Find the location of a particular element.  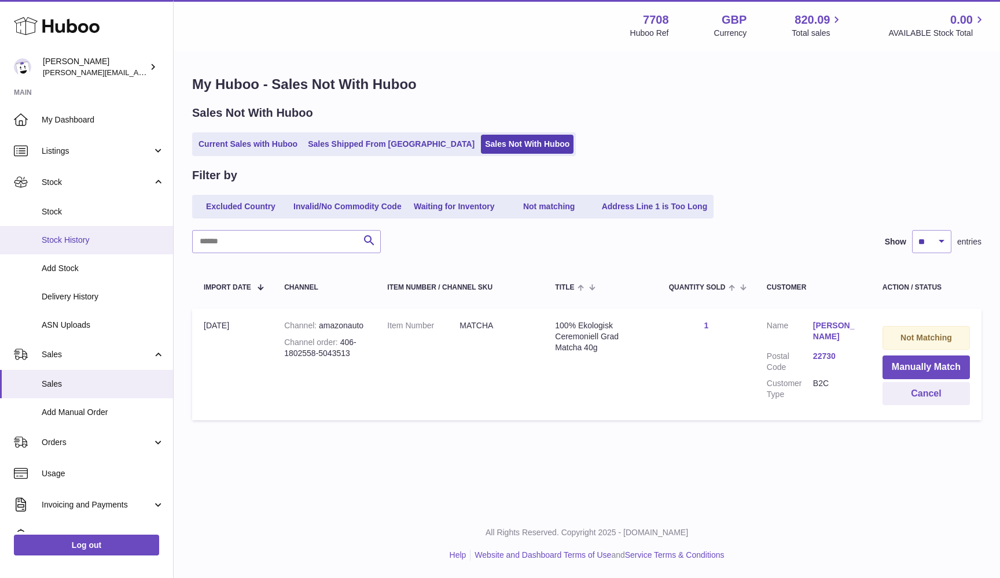

span: Quantity Sold is located at coordinates (697, 287).